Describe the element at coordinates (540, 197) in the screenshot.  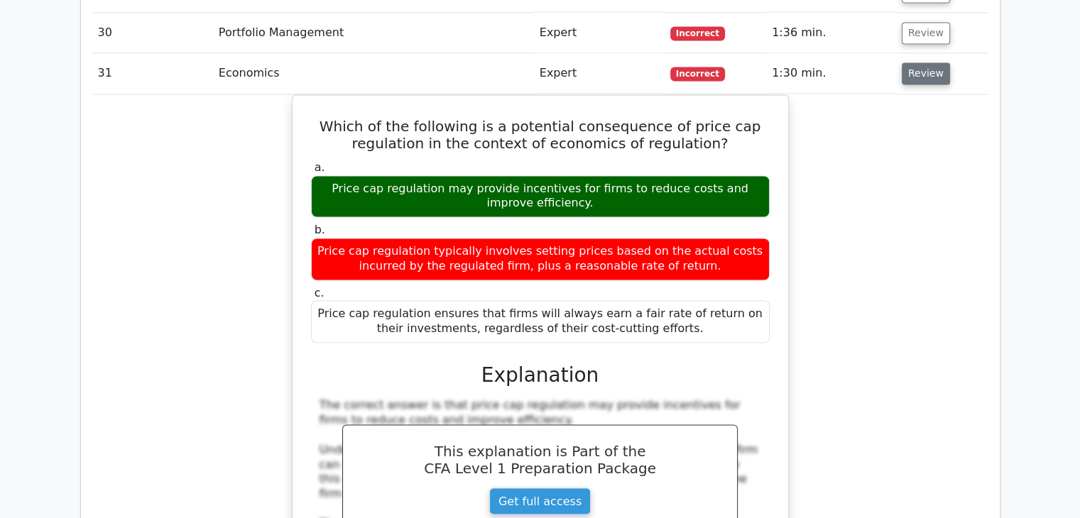
I see `div: Price cap regulation may provide incentives for firms to reduce costs and improve efficiency.` at that location.